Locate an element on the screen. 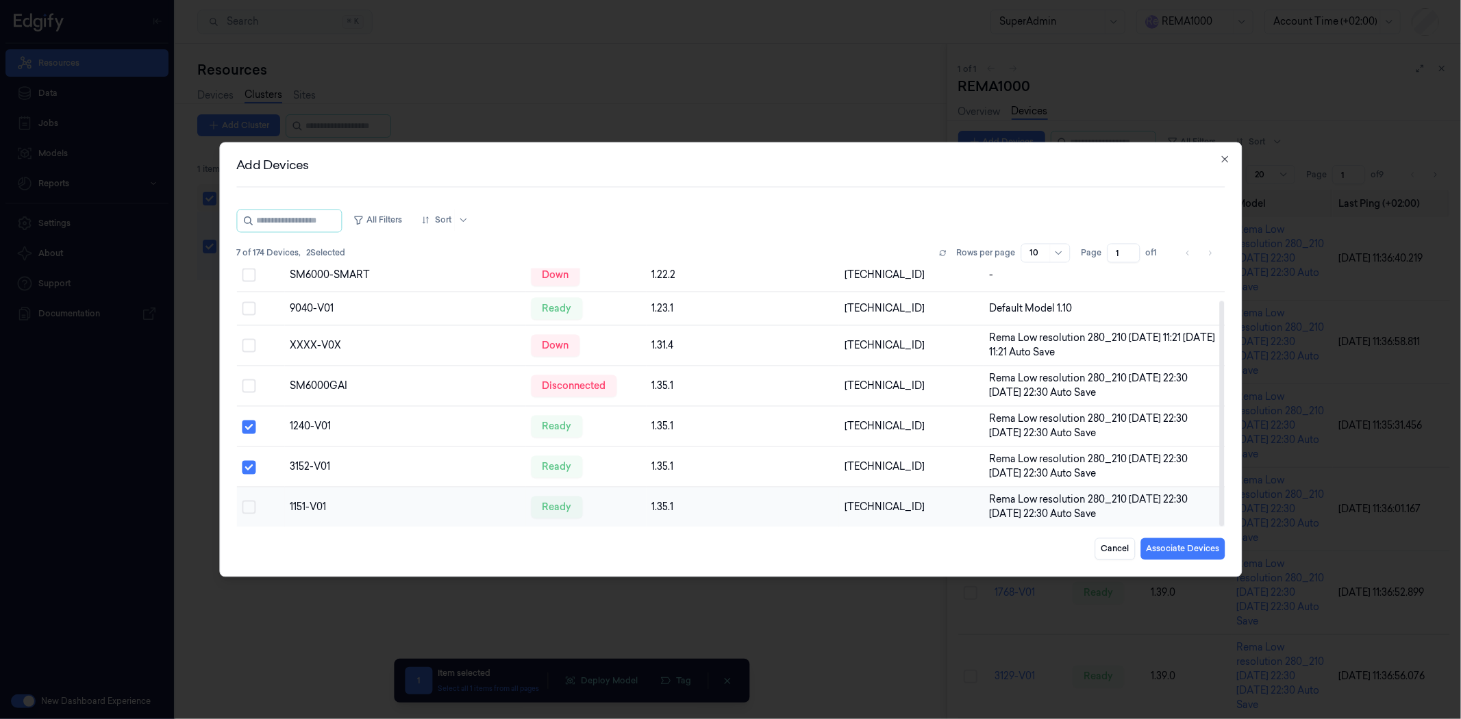  p: Rows per page is located at coordinates (986, 253).